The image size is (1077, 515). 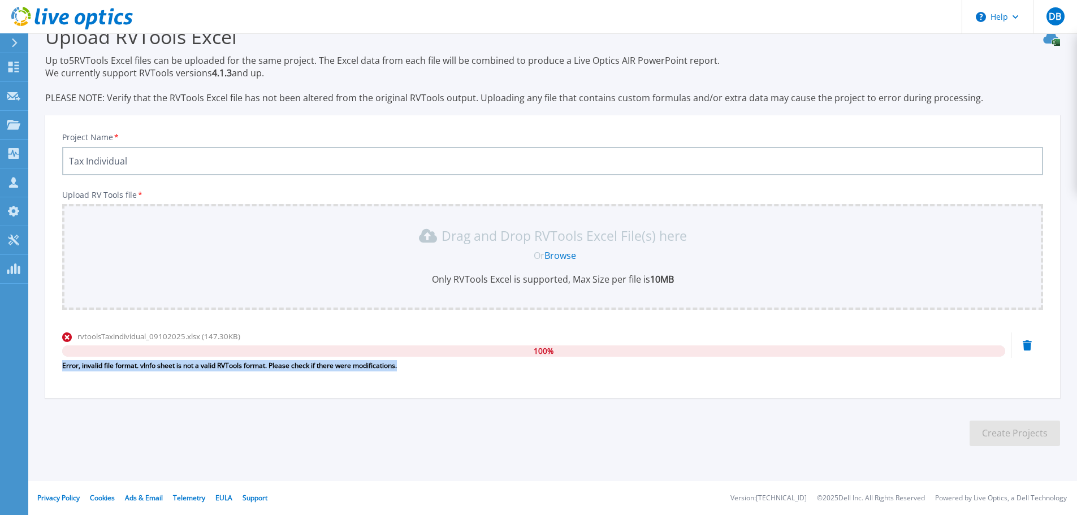 What do you see at coordinates (552, 37) in the screenshot?
I see `h3: Upload RVTools Excel` at bounding box center [552, 37].